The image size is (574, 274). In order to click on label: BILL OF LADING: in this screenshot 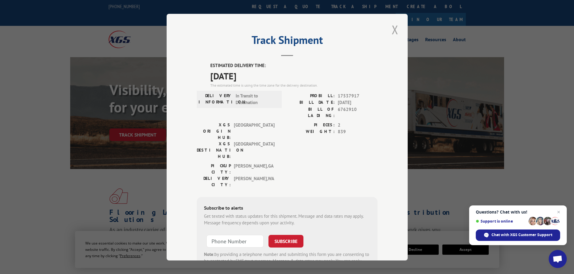, I will do `click(311, 112)`.